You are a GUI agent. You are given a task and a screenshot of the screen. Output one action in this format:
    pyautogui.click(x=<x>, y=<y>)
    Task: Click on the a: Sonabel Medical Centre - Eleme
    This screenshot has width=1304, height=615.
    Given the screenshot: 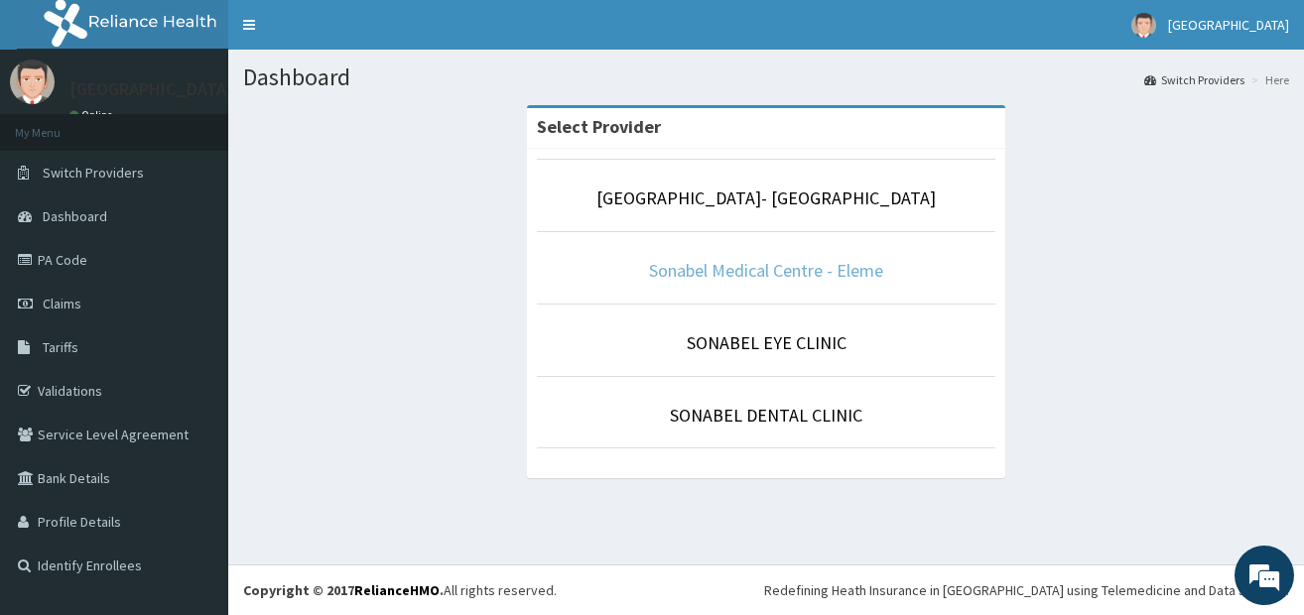 What is the action you would take?
    pyautogui.click(x=766, y=270)
    